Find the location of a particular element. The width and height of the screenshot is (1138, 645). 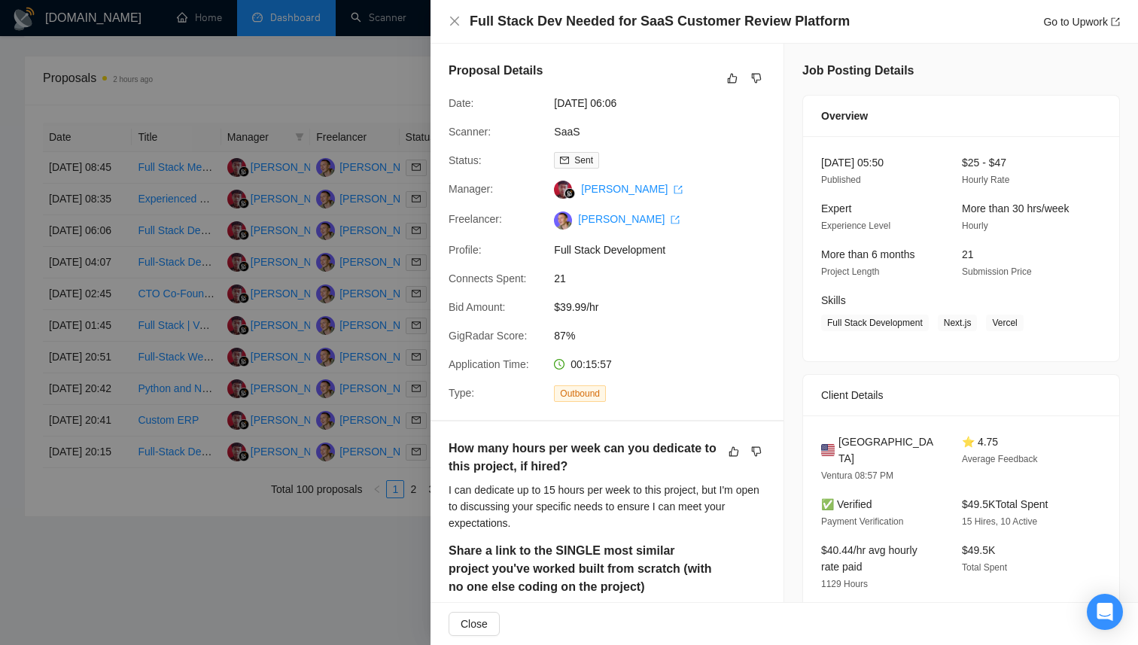

span: Application Time: is located at coordinates (489, 364).